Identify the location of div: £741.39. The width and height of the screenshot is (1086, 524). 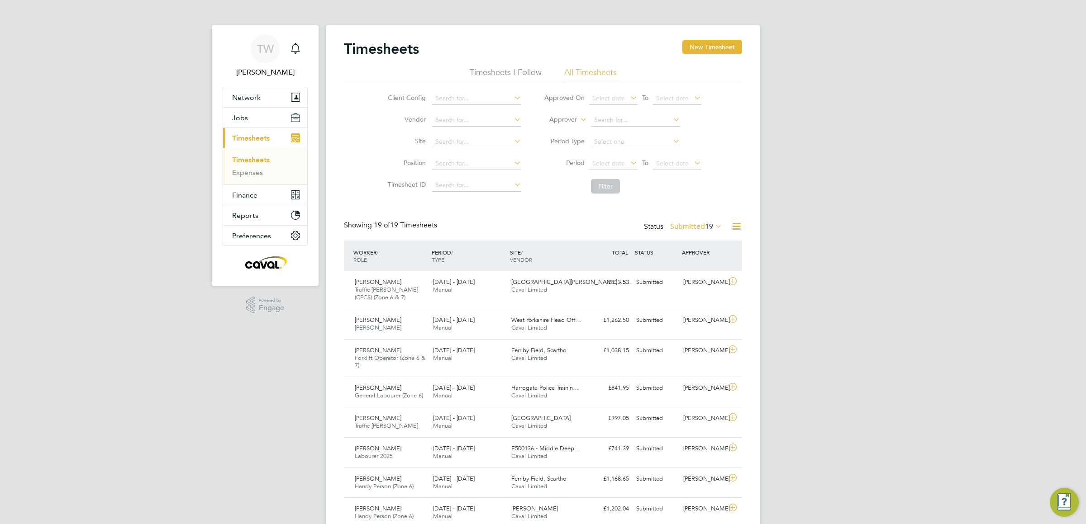
(609, 449).